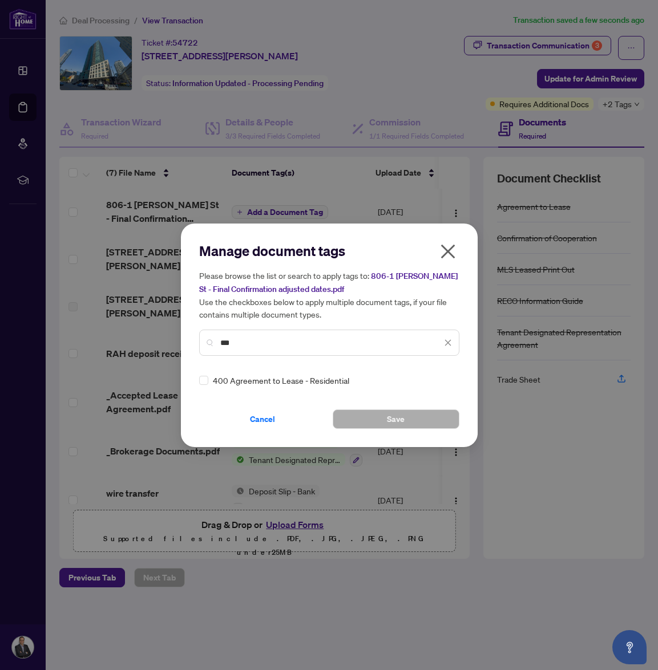 This screenshot has height=670, width=658. I want to click on h5: Please browse the list or search to apply tags to: Use the checkboxes below to apply multiple doc..., so click(329, 295).